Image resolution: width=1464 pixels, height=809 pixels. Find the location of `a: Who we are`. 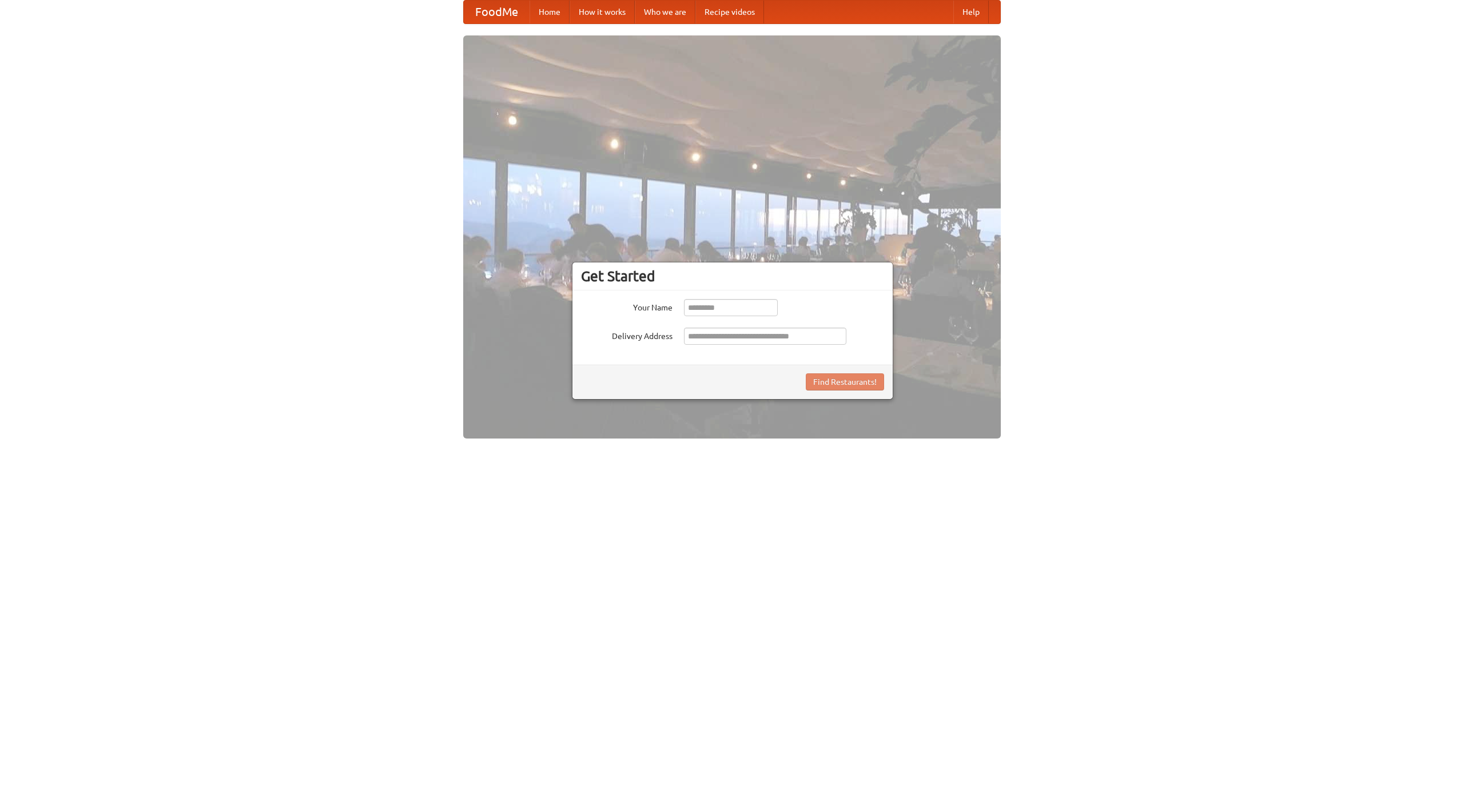

a: Who we are is located at coordinates (665, 12).